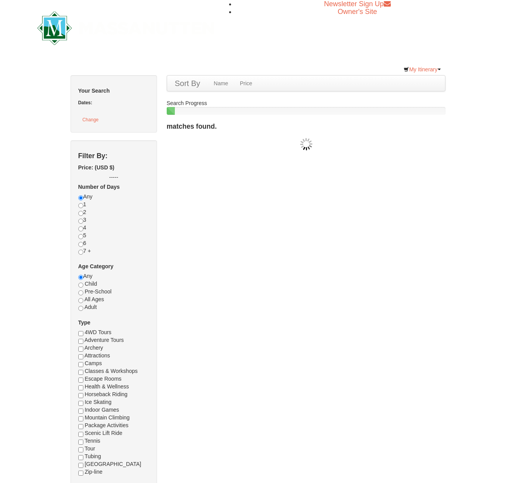 The image size is (516, 483). What do you see at coordinates (107, 386) in the screenshot?
I see `span: Health & Wellness` at bounding box center [107, 386].